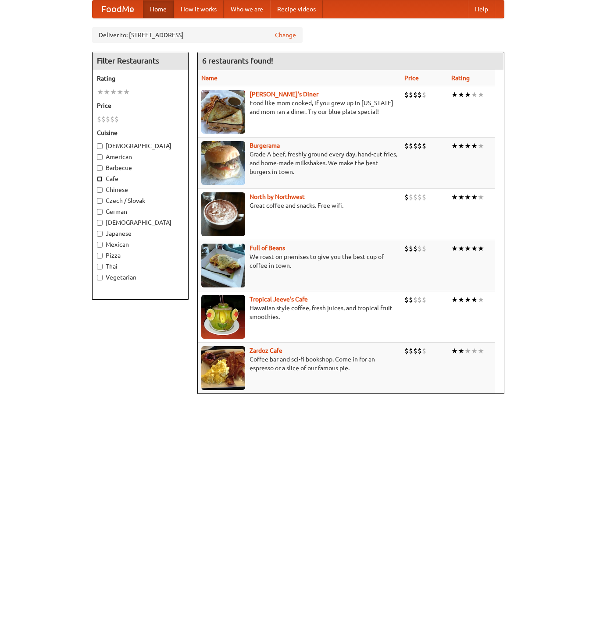  I want to click on input: Barbecue, so click(99, 168).